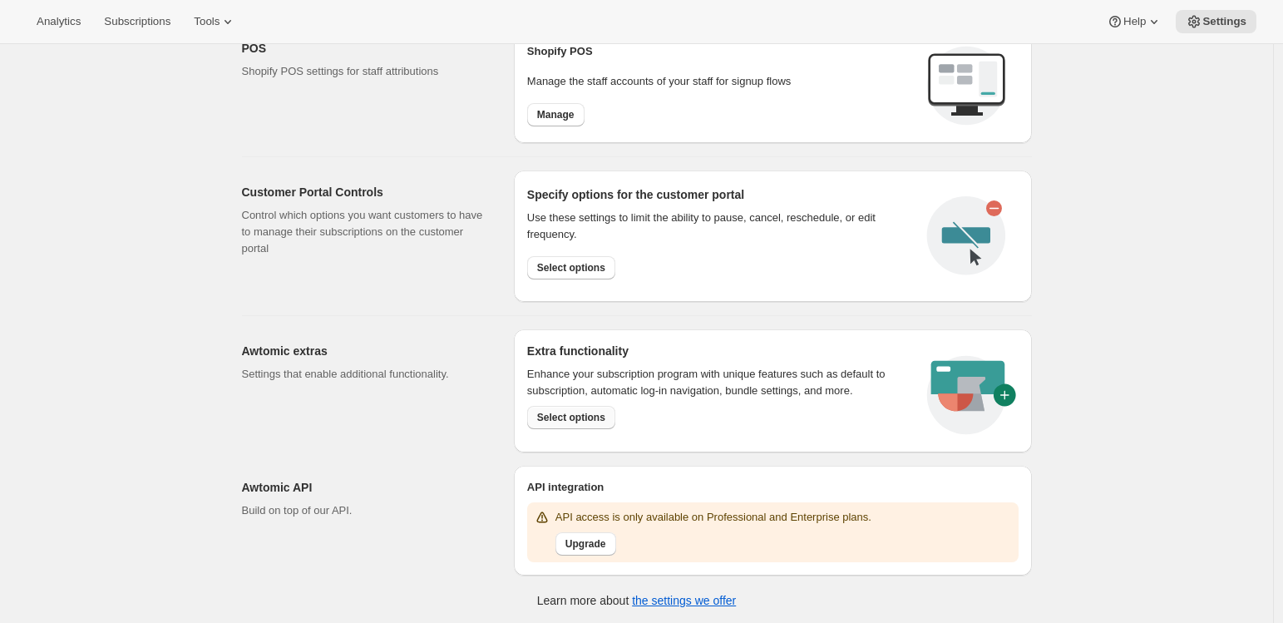 Image resolution: width=1283 pixels, height=623 pixels. I want to click on h2: Shopify POS, so click(720, 52).